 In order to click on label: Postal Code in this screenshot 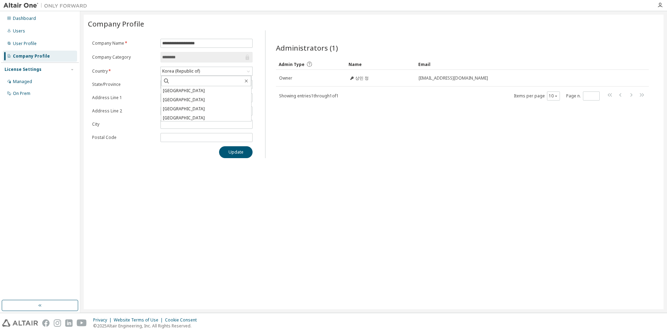, I will do `click(124, 138)`.